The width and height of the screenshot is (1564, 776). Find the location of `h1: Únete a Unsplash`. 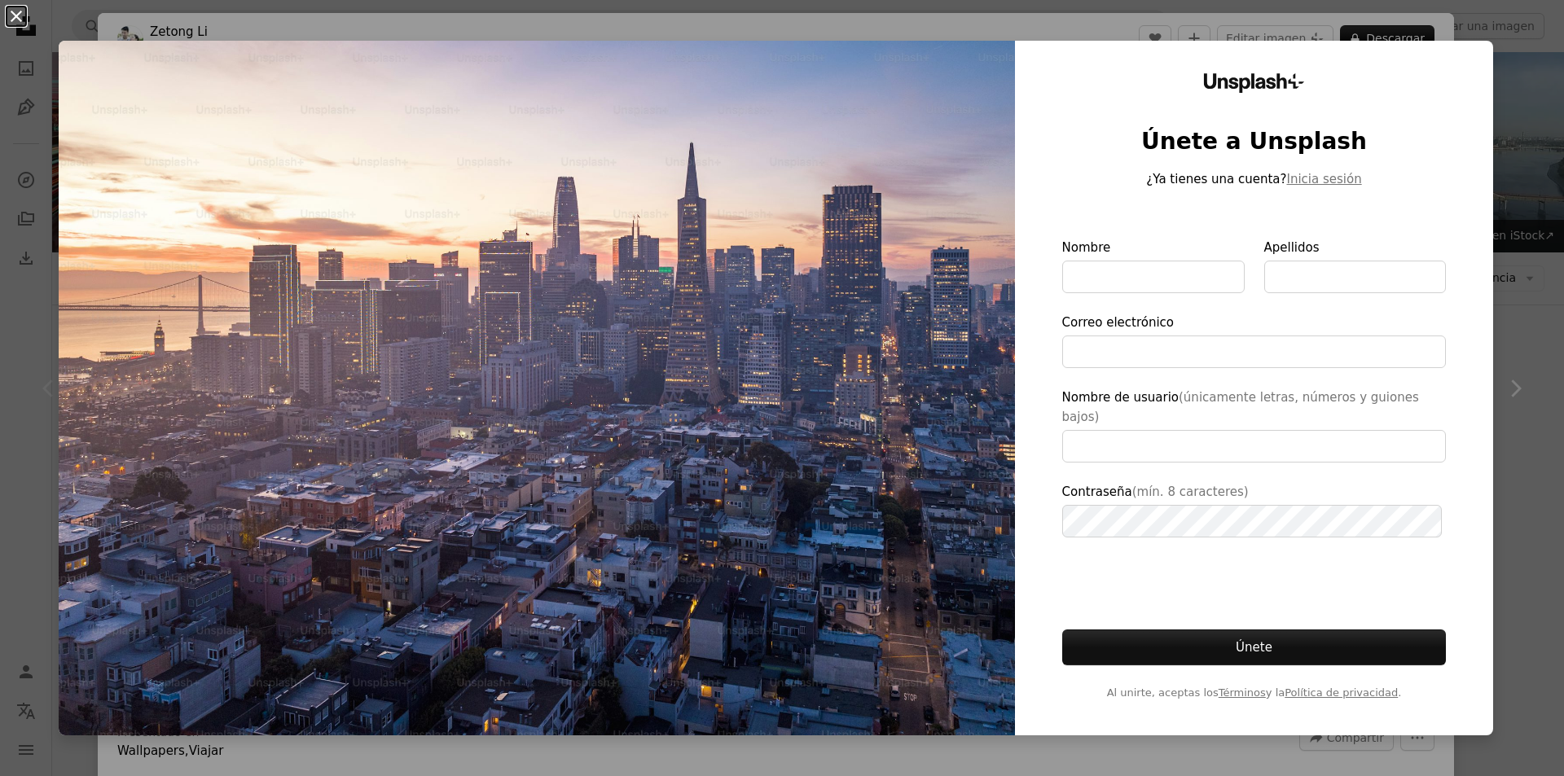

h1: Únete a Unsplash is located at coordinates (1255, 142).